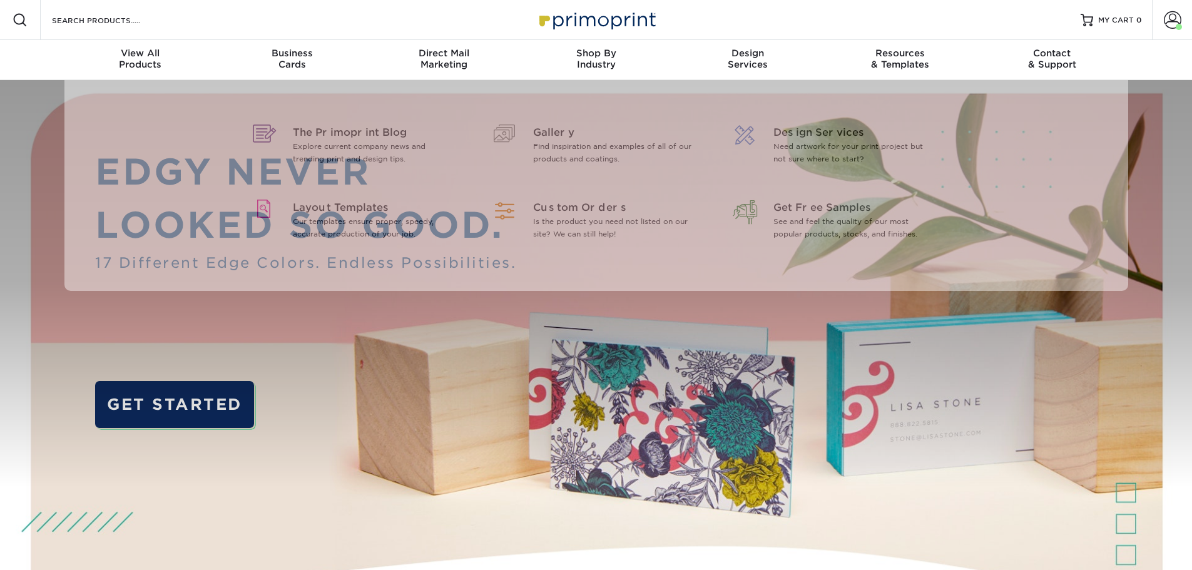 The width and height of the screenshot is (1192, 570). Describe the element at coordinates (596, 53) in the screenshot. I see `span: Shop By` at that location.